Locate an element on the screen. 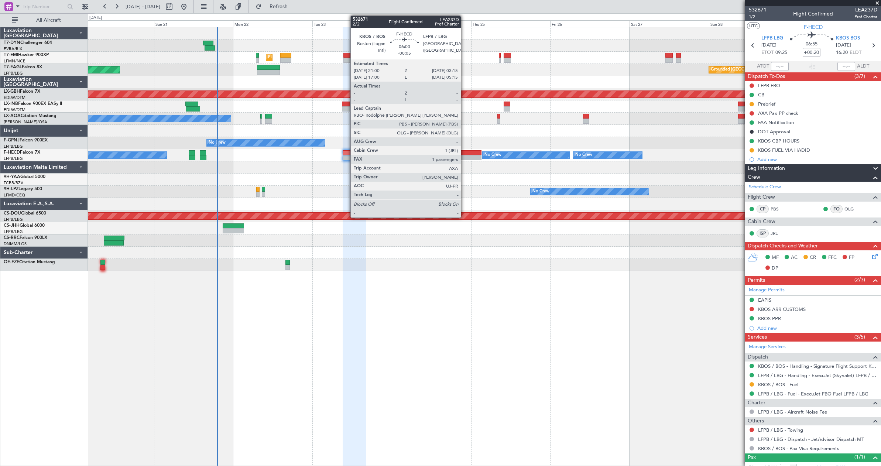 Image resolution: width=881 pixels, height=466 pixels. span: 06:55 is located at coordinates (811, 44).